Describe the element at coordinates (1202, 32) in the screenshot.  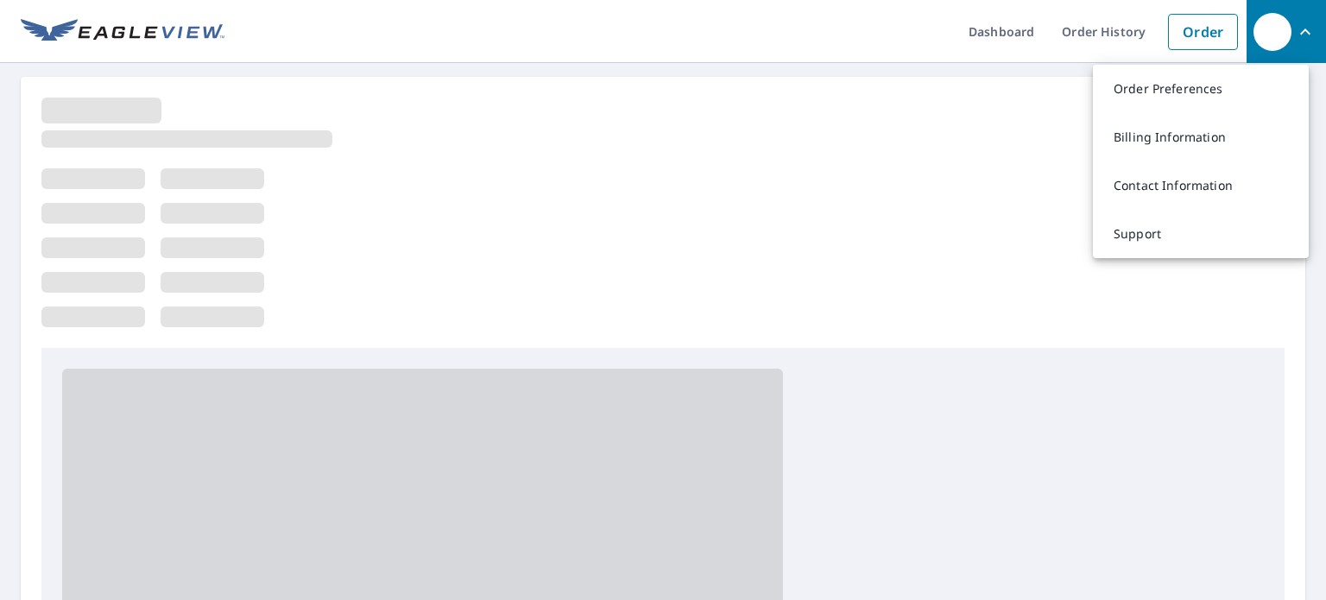
I see `a: Order` at that location.